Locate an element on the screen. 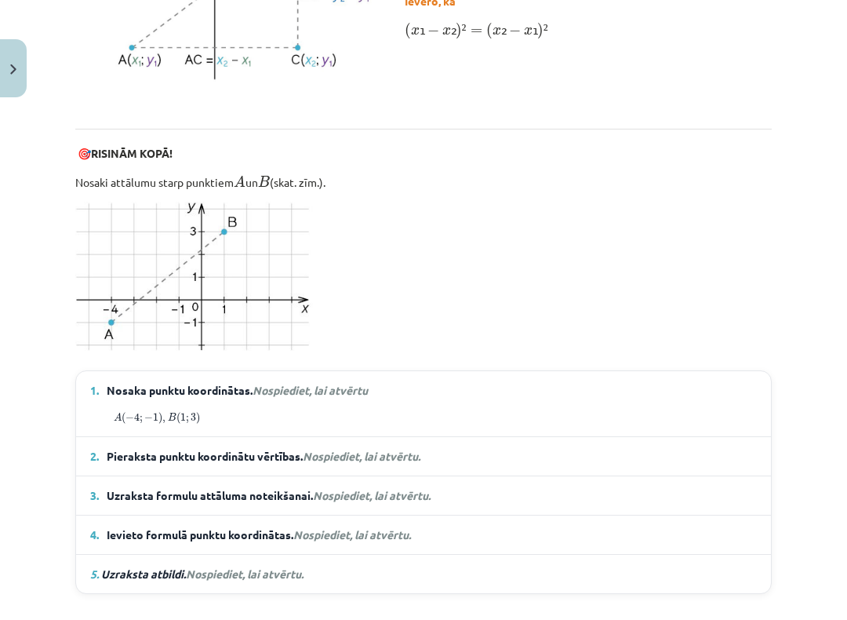 The image size is (847, 620). span: 4. is located at coordinates (94, 534).